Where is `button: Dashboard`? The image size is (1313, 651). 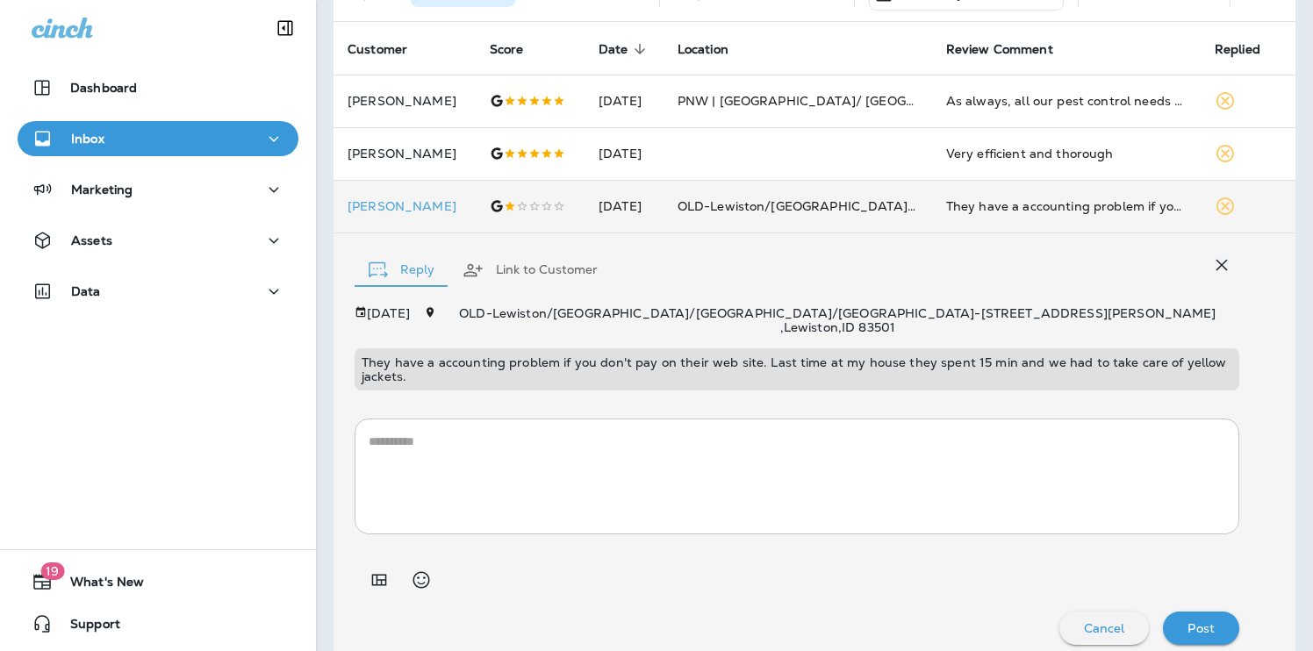
button: Dashboard is located at coordinates (158, 88).